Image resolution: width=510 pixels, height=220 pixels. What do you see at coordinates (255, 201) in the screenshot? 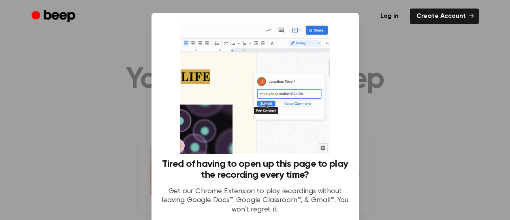
I see `p: Get our Chrome Extension to play recordings without leaving Google Docs™, Google Classroom™, & Gm...` at bounding box center [255, 201].